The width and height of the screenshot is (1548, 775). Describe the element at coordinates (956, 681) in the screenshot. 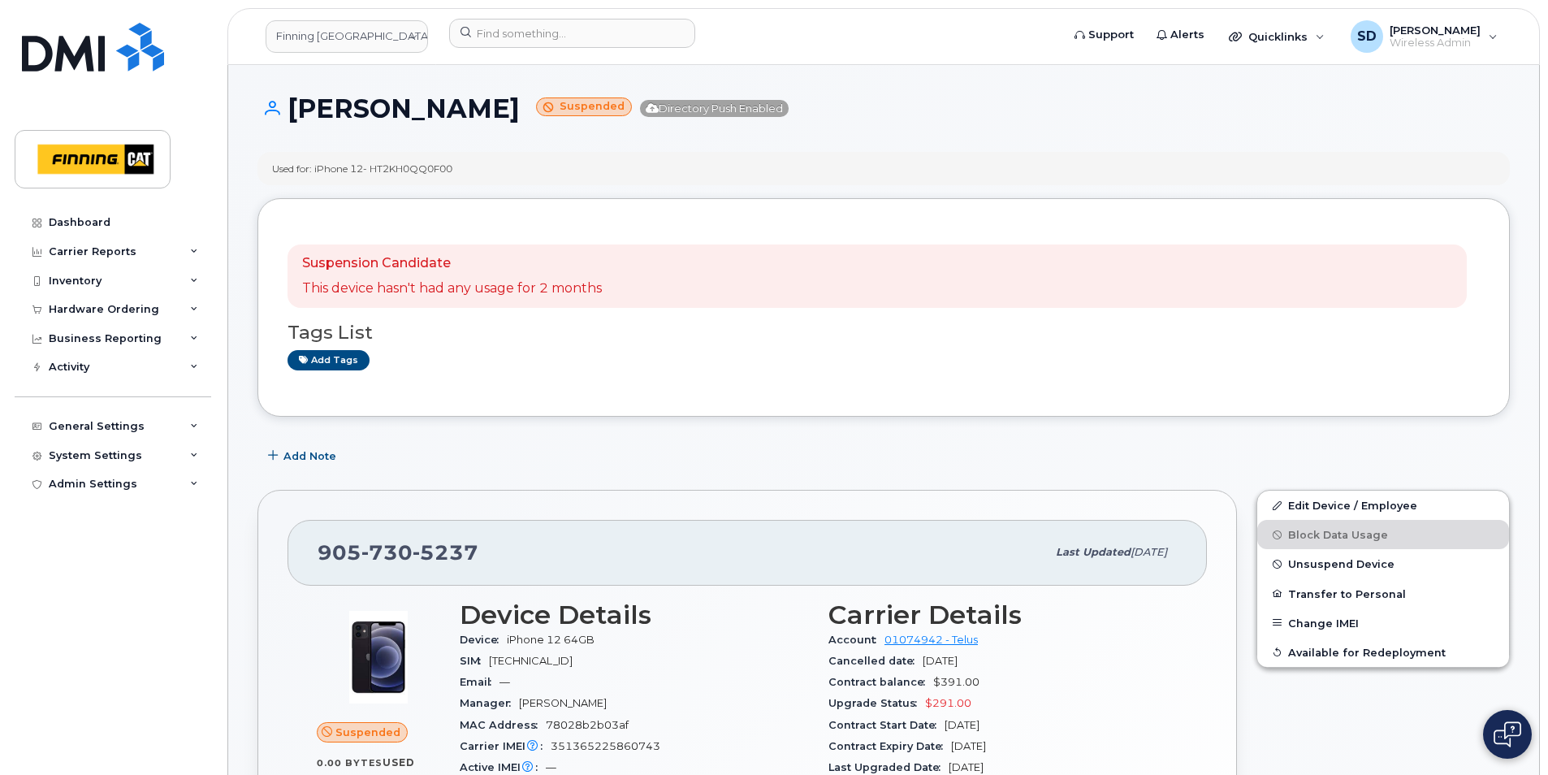

I see `span: $391.00` at that location.